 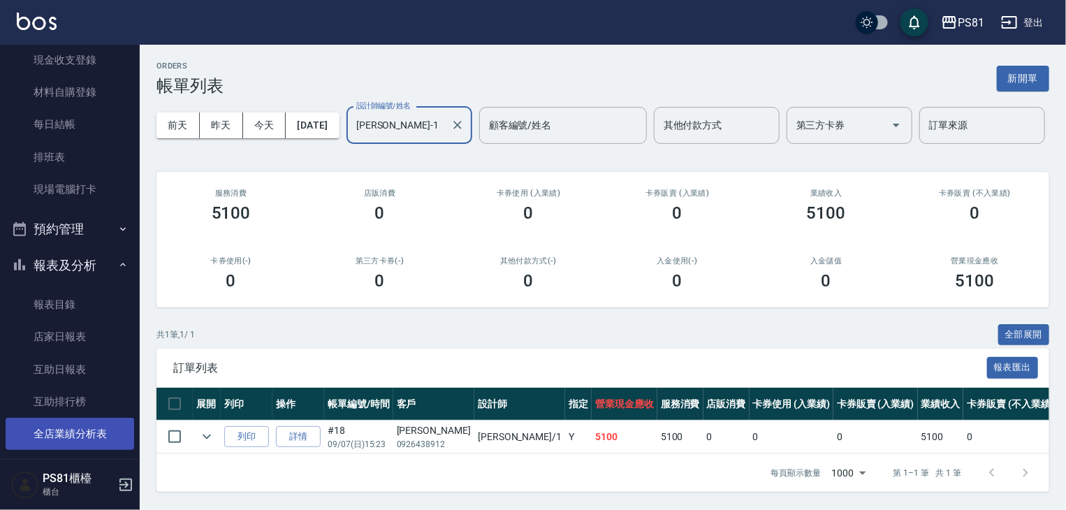 What do you see at coordinates (875, 404) in the screenshot?
I see `th: 卡券販賣 (入業績)` at bounding box center [875, 404].